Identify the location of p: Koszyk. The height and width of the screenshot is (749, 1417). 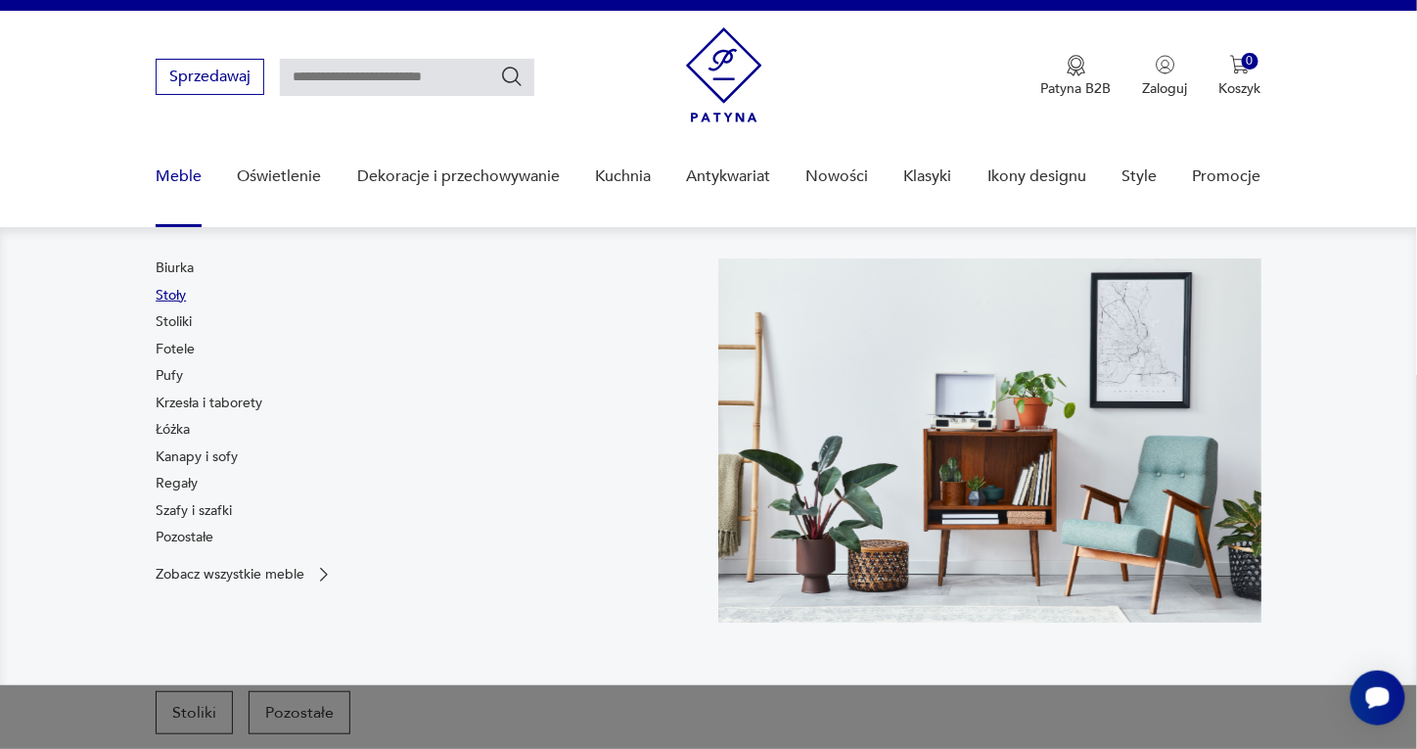
(1240, 88).